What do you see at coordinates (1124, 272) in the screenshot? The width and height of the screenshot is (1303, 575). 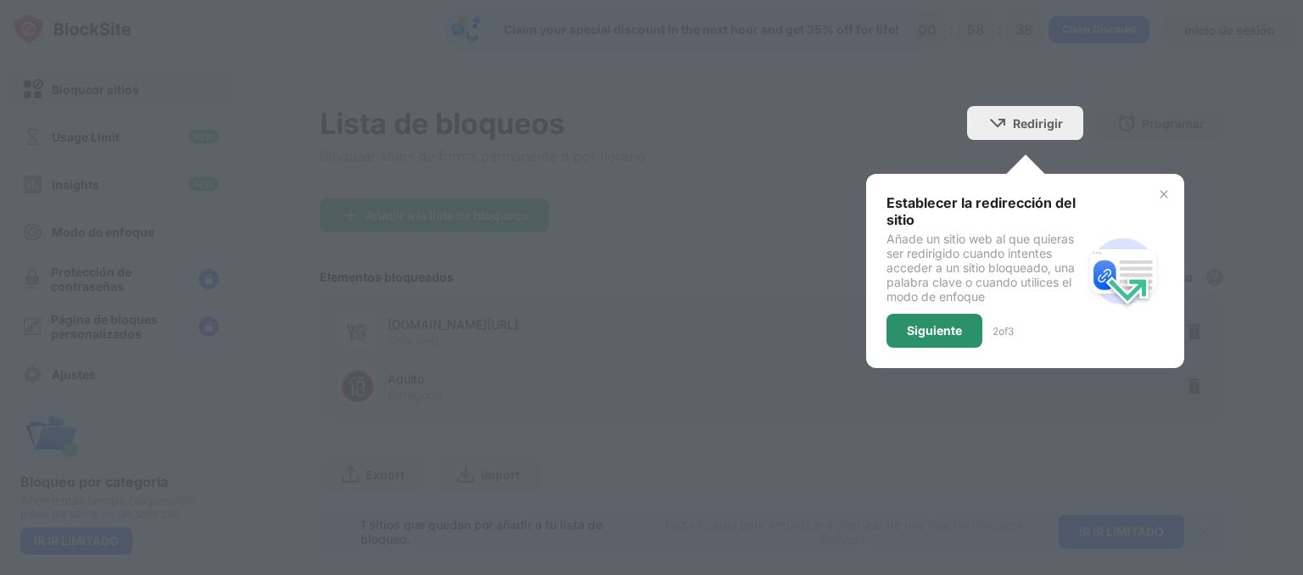 I see `img: redirect.svg` at bounding box center [1124, 272].